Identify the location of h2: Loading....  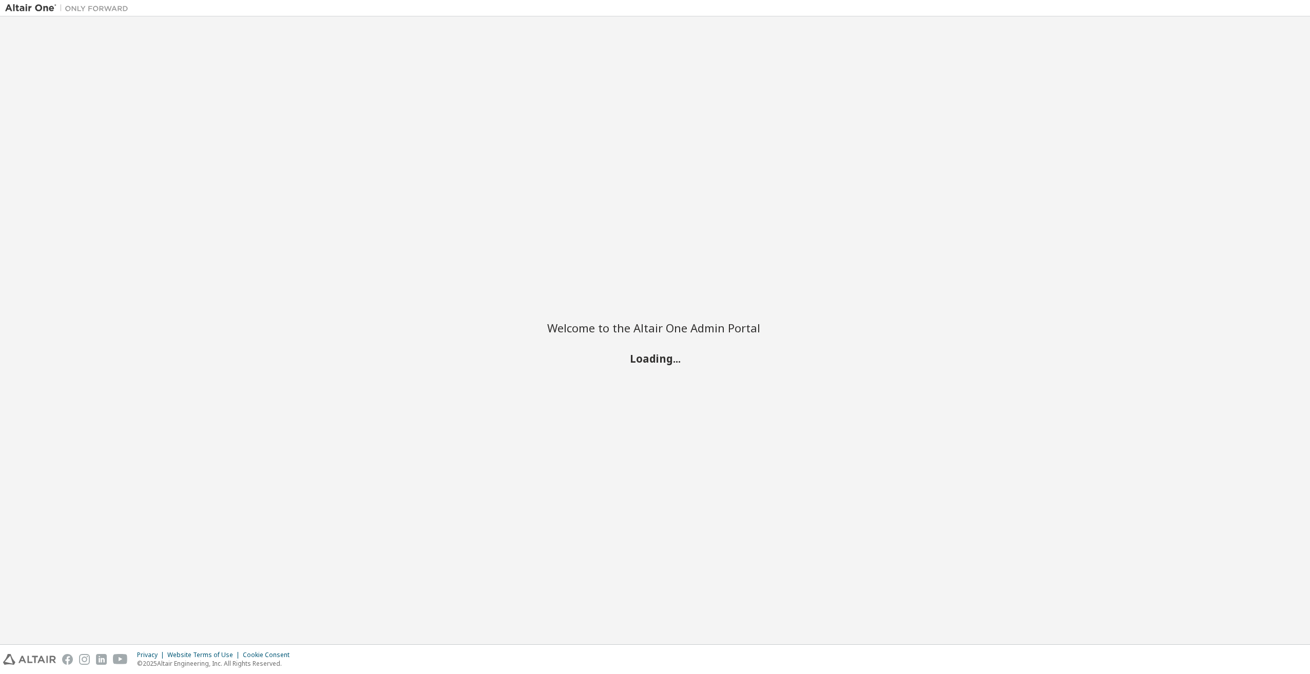
(655, 359).